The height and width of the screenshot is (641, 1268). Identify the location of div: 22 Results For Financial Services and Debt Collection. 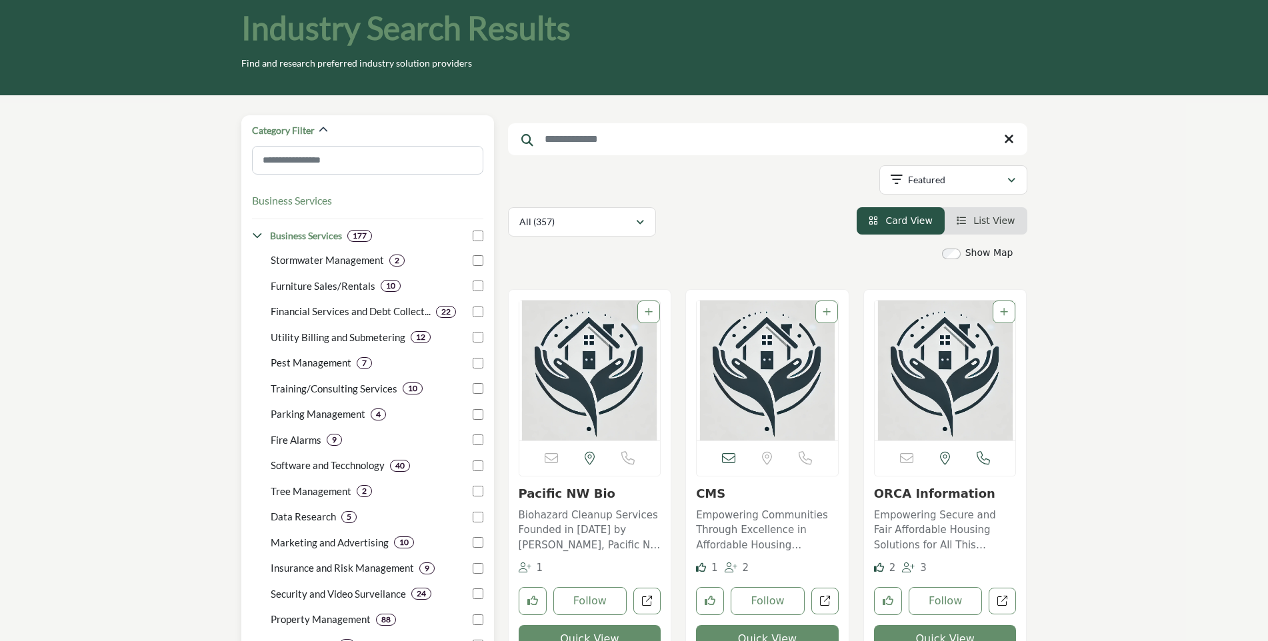
(446, 312).